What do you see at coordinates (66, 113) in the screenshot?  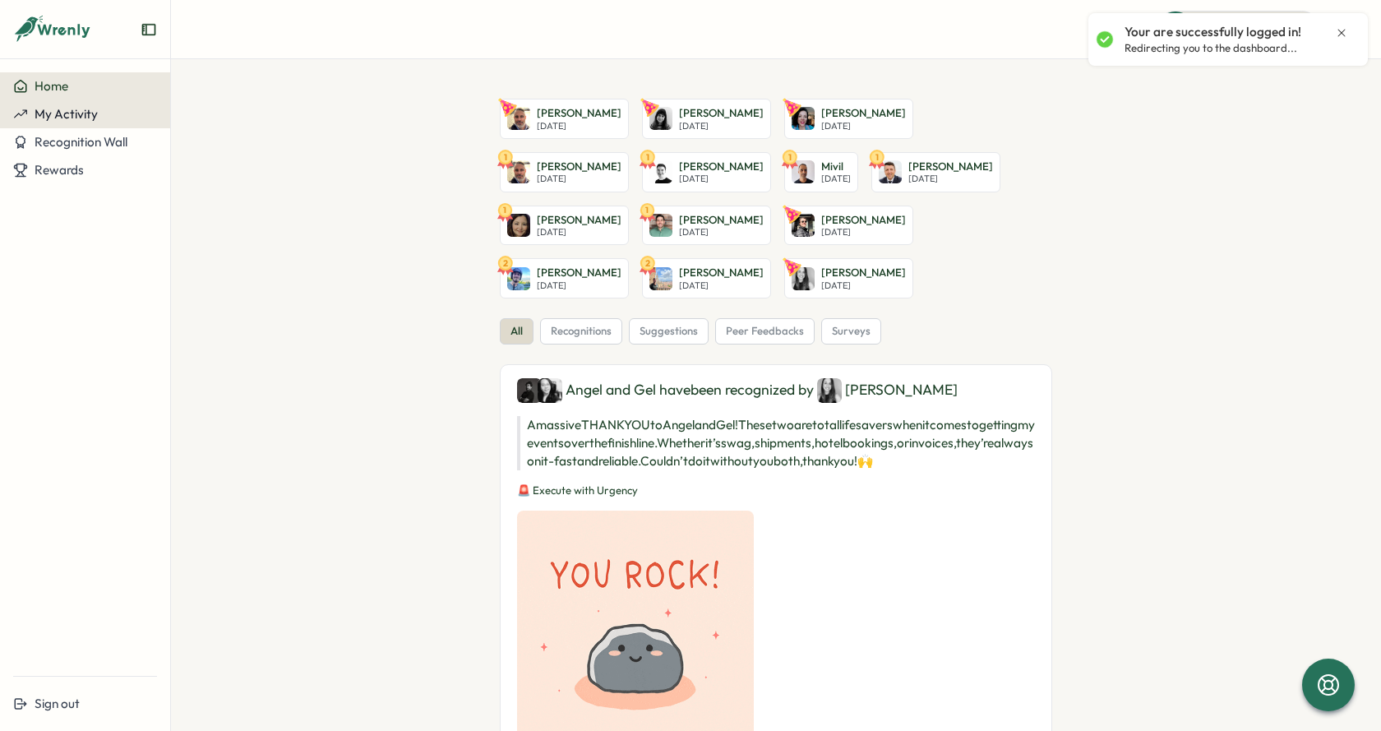 I see `span: My Activity` at bounding box center [66, 113].